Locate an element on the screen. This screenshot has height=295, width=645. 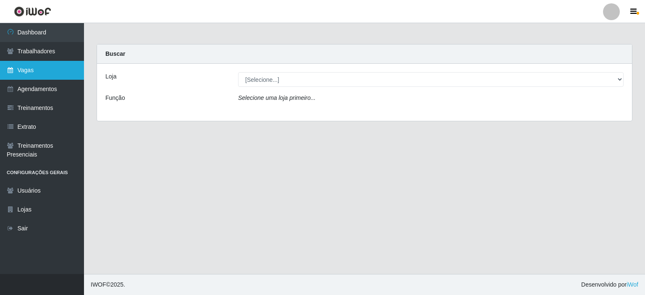
label: Loja is located at coordinates (111, 76).